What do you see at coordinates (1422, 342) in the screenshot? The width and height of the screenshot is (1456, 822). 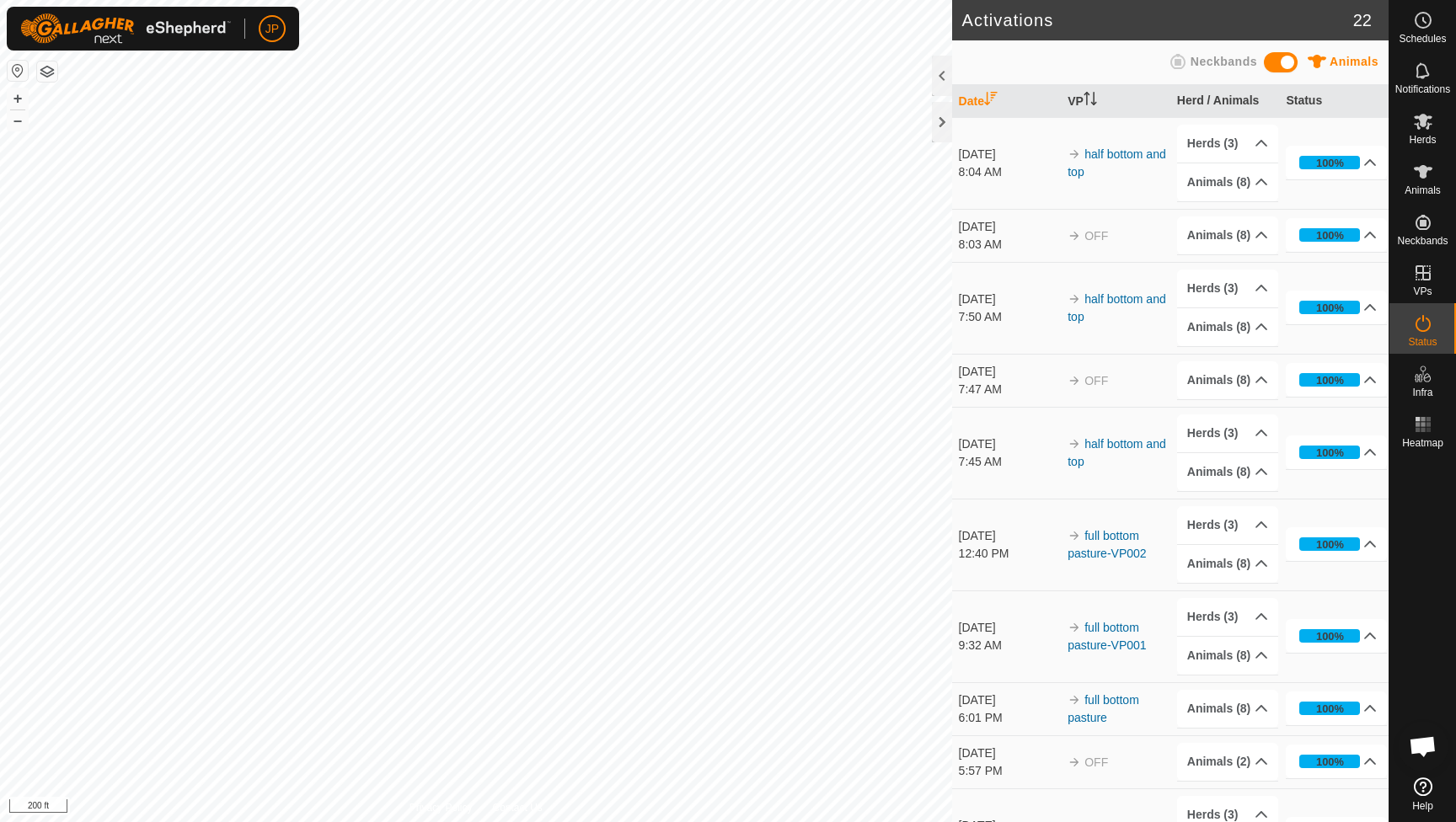 I see `span: Status` at bounding box center [1422, 342].